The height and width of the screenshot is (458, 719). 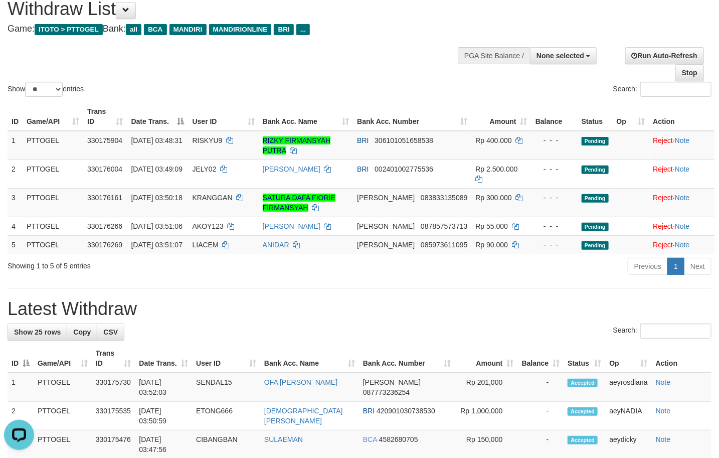 What do you see at coordinates (629, 416) in the screenshot?
I see `td: aeyNADIA` at bounding box center [629, 416].